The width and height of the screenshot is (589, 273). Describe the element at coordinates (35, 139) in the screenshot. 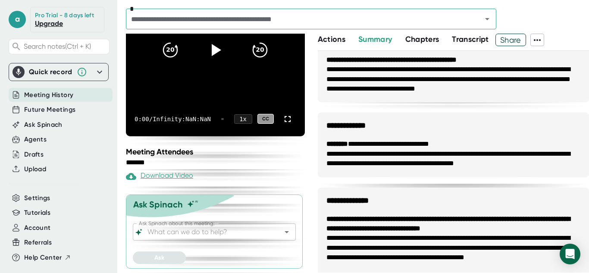

I see `div: Agents` at that location.